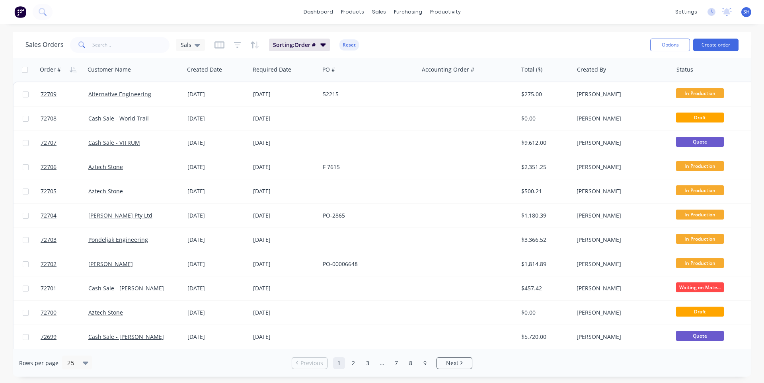 The width and height of the screenshot is (764, 383). Describe the element at coordinates (64, 264) in the screenshot. I see `a: 72702` at that location.